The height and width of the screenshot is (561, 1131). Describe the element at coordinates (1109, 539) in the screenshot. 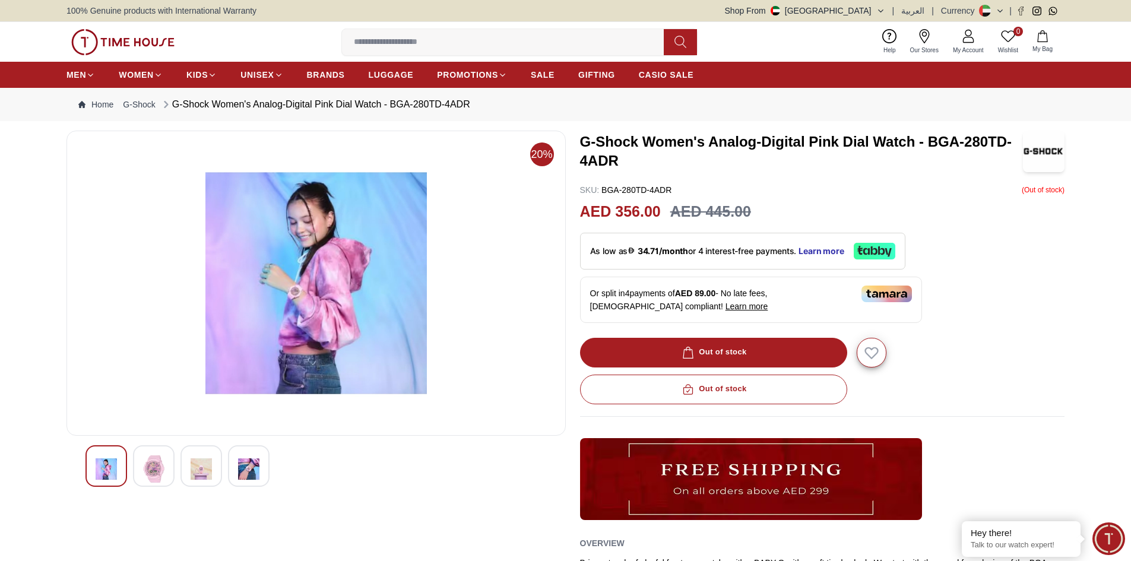

I see `div: Chat Widget` at that location.